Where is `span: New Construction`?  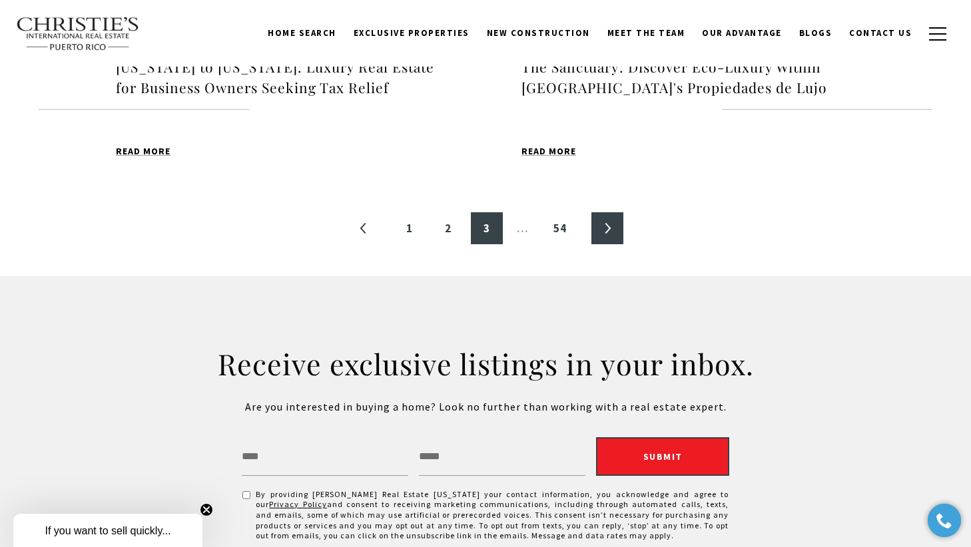 span: New Construction is located at coordinates (538, 33).